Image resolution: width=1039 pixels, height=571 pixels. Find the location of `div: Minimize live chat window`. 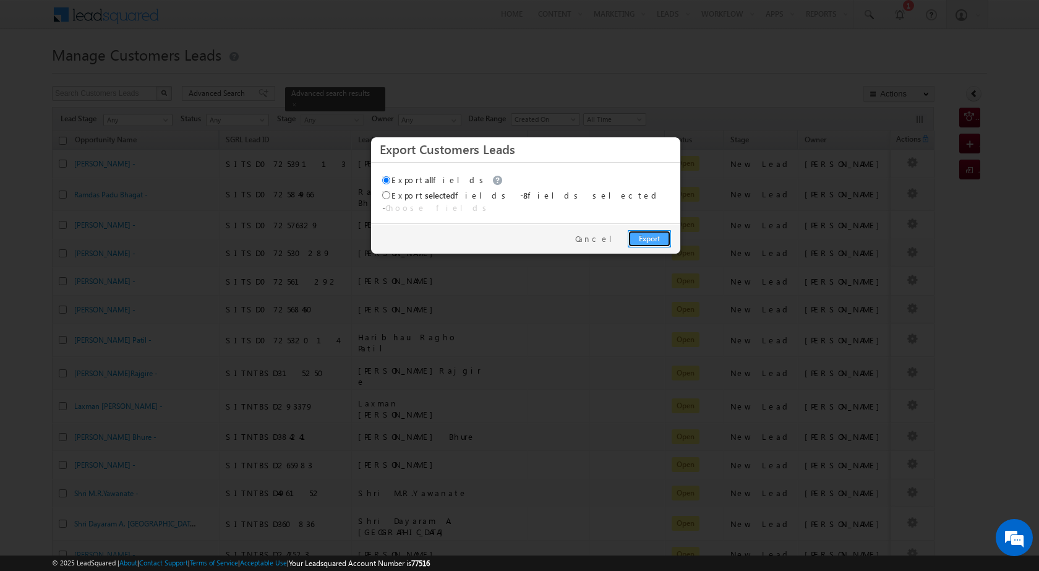

div: Minimize live chat window is located at coordinates (218, 21).